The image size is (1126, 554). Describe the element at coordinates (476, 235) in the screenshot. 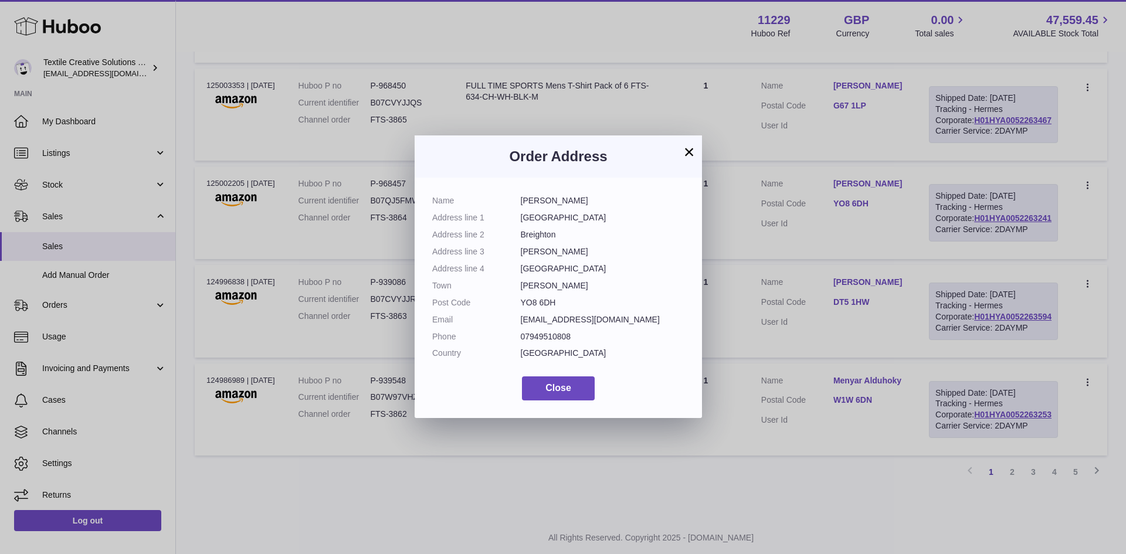

I see `dt: Address line 2` at that location.